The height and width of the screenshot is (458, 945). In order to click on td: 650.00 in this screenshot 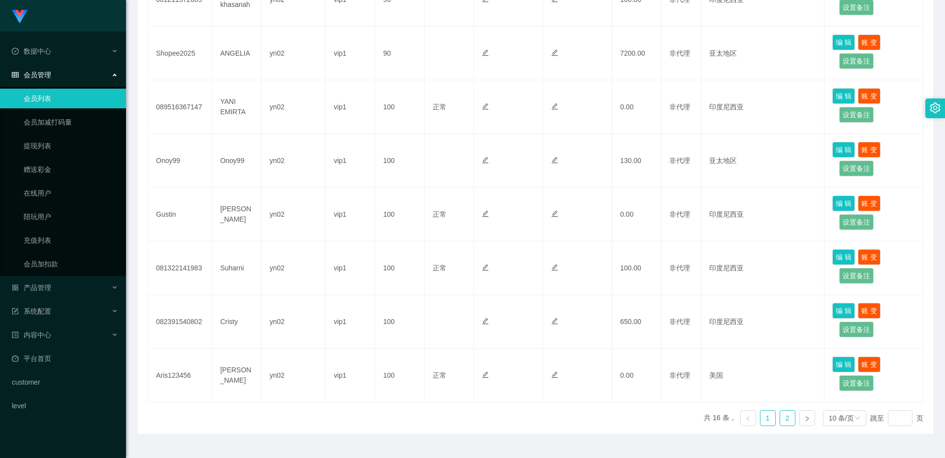, I will do `click(637, 321)`.